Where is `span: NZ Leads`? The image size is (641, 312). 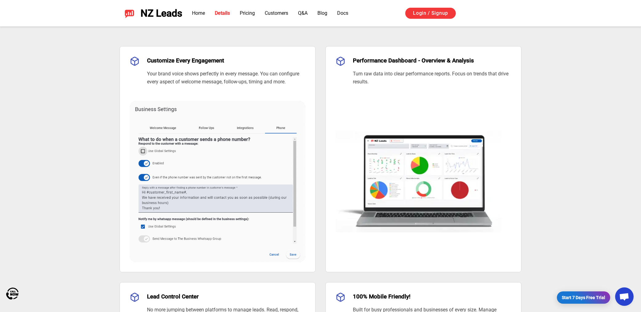
span: NZ Leads is located at coordinates (161, 13).